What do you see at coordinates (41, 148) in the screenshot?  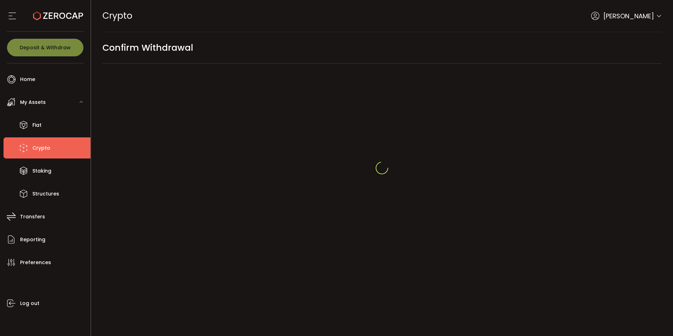 I see `span: Crypto` at bounding box center [41, 148].